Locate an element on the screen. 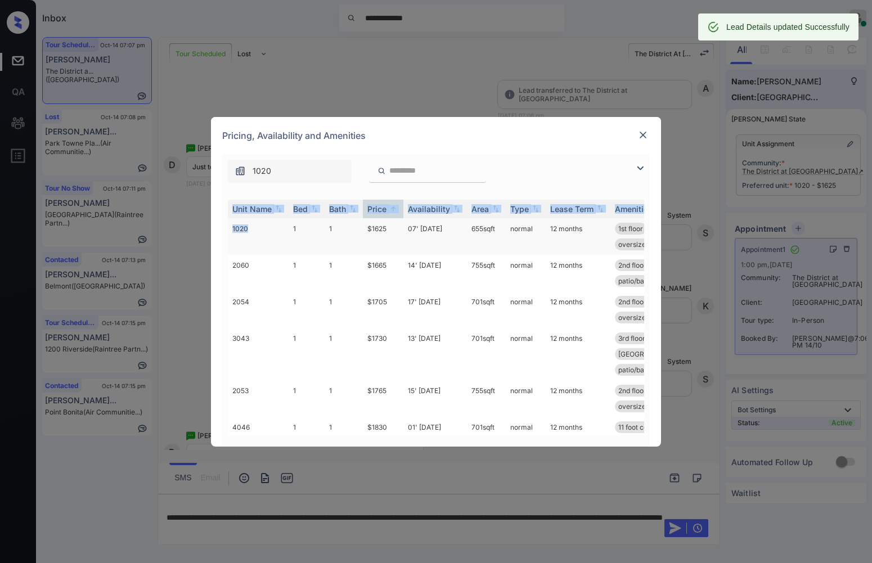  div: Pricing, Availability and Amenities is located at coordinates (436, 136).